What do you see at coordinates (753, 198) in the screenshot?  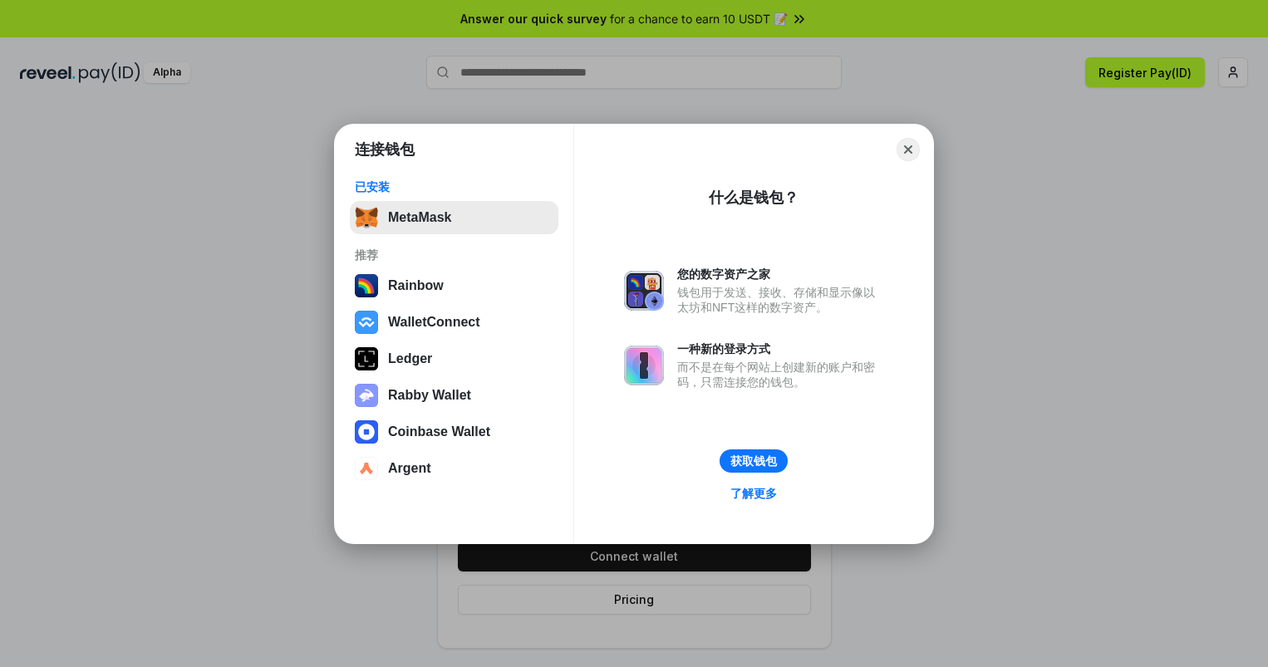 I see `div: 什么是钱包？` at bounding box center [753, 198].